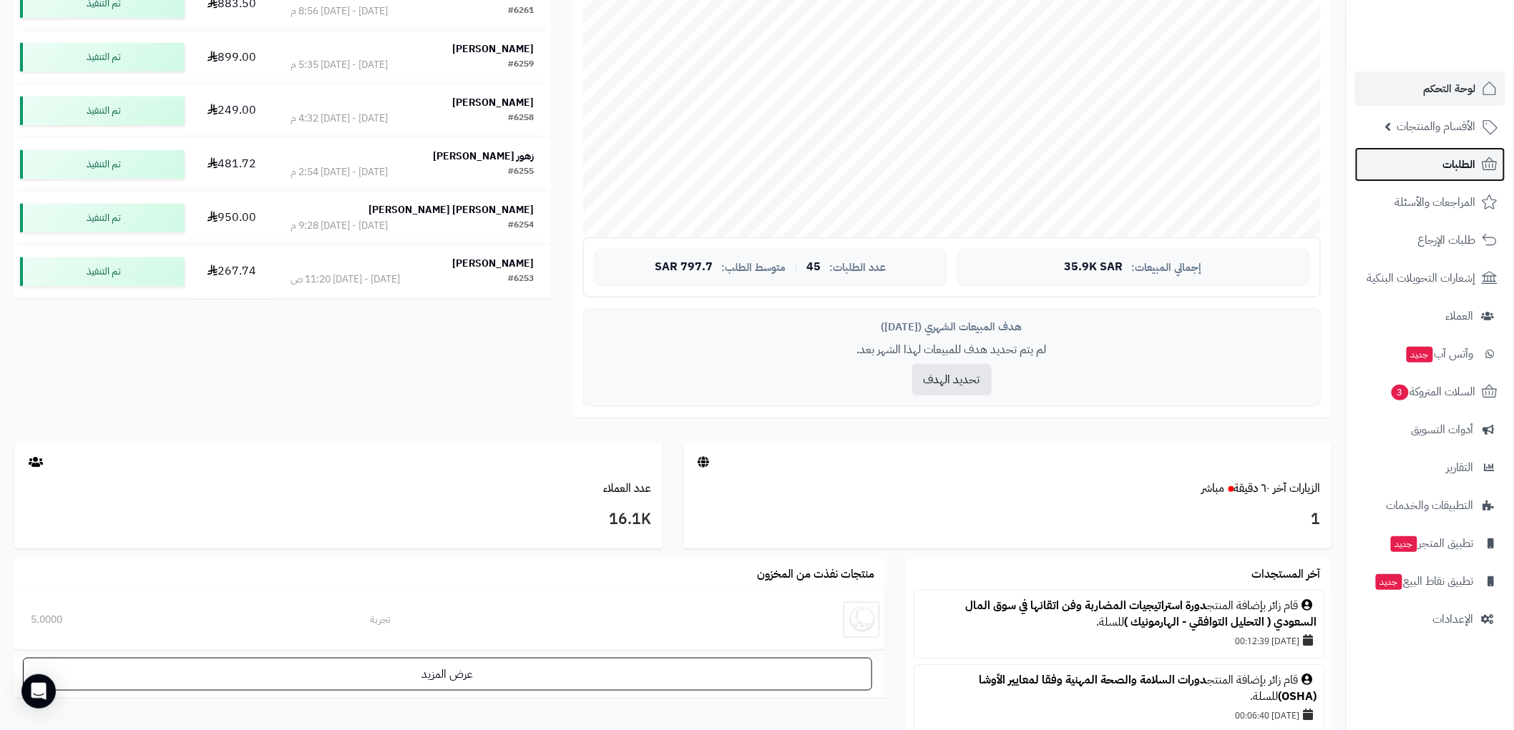 This screenshot has height=730, width=1514. I want to click on span: إجمالي المبيعات:, so click(1167, 268).